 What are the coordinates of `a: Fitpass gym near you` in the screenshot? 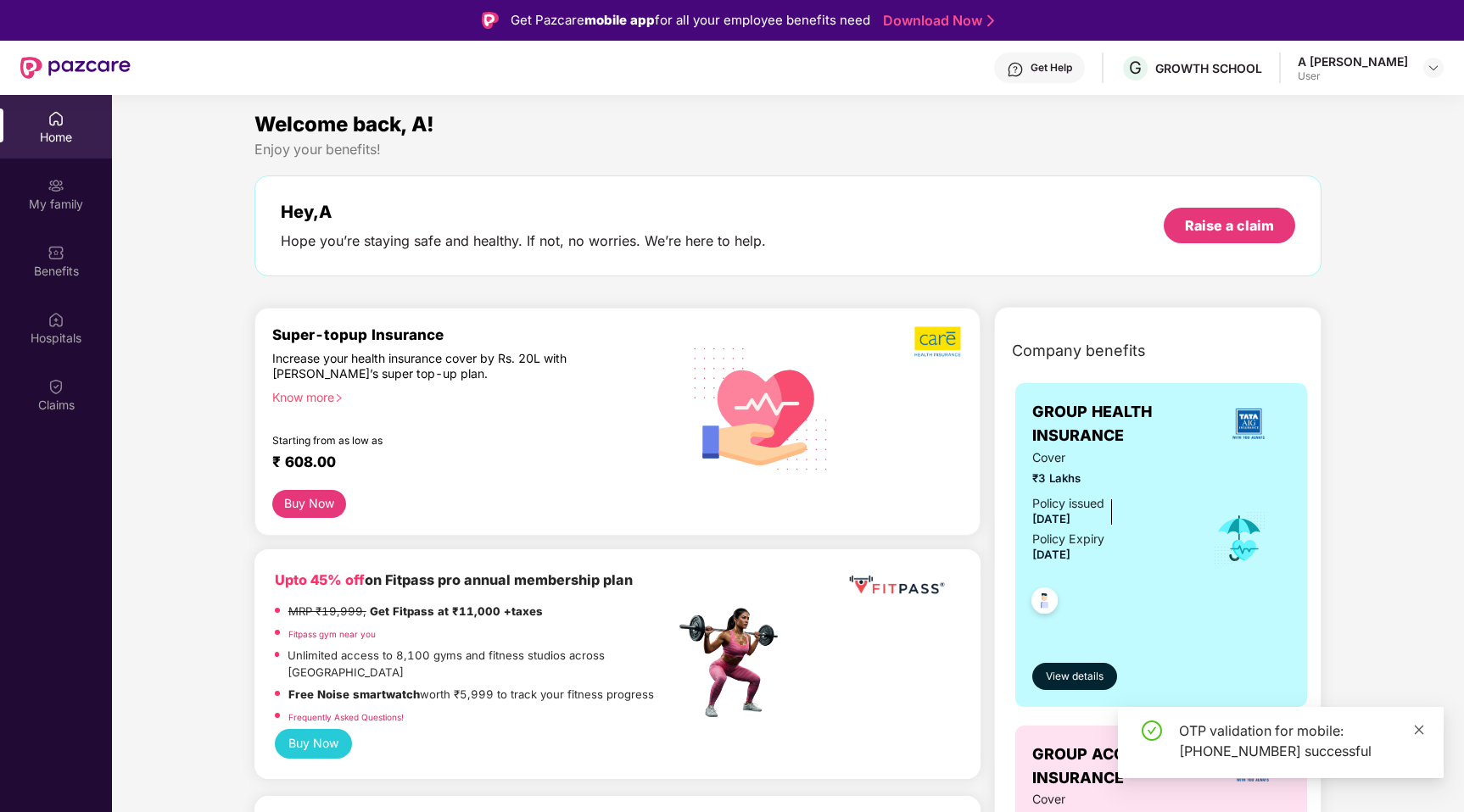 It's located at (332, 634).